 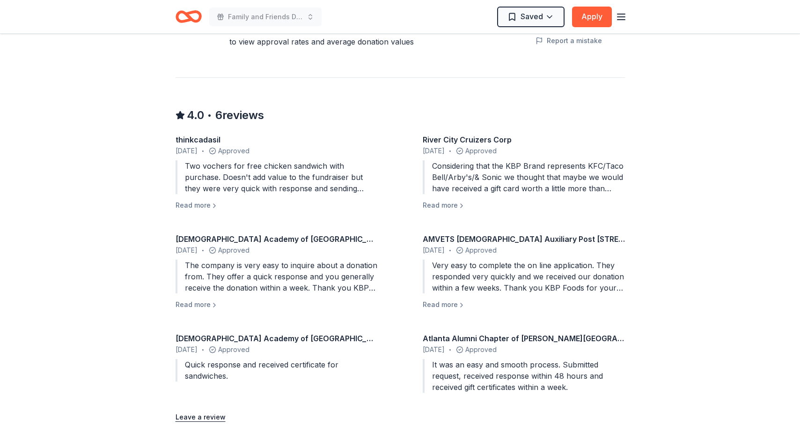 What do you see at coordinates (195, 115) in the screenshot?
I see `span: 4.0` at bounding box center [195, 115].